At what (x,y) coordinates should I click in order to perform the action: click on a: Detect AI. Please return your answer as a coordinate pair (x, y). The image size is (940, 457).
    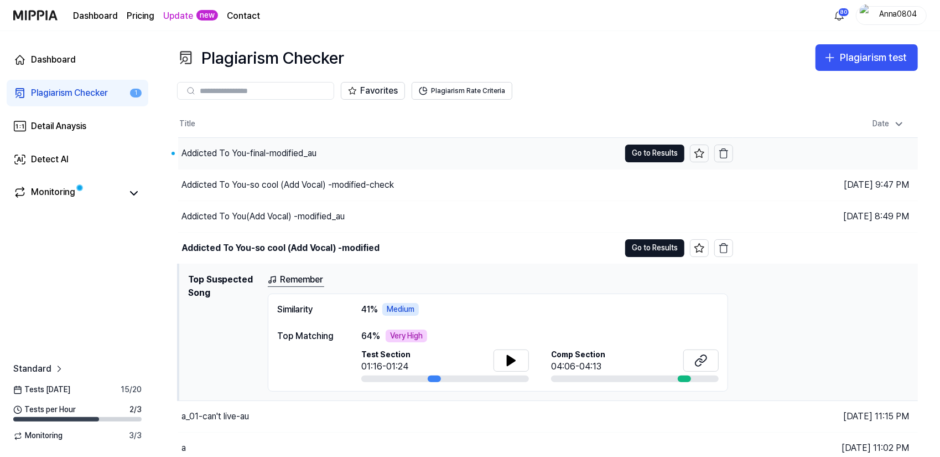
    Looking at the image, I should click on (77, 159).